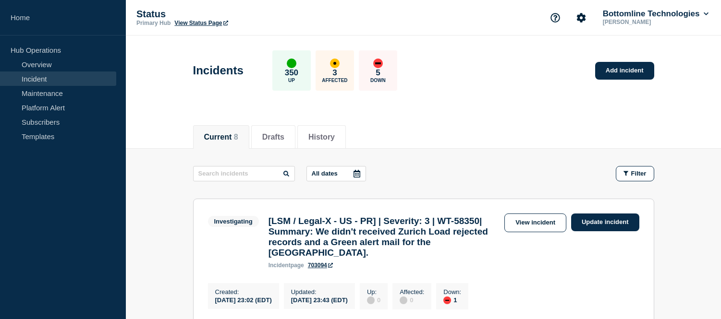 The image size is (721, 319). Describe the element at coordinates (555, 18) in the screenshot. I see `button: Support` at that location.